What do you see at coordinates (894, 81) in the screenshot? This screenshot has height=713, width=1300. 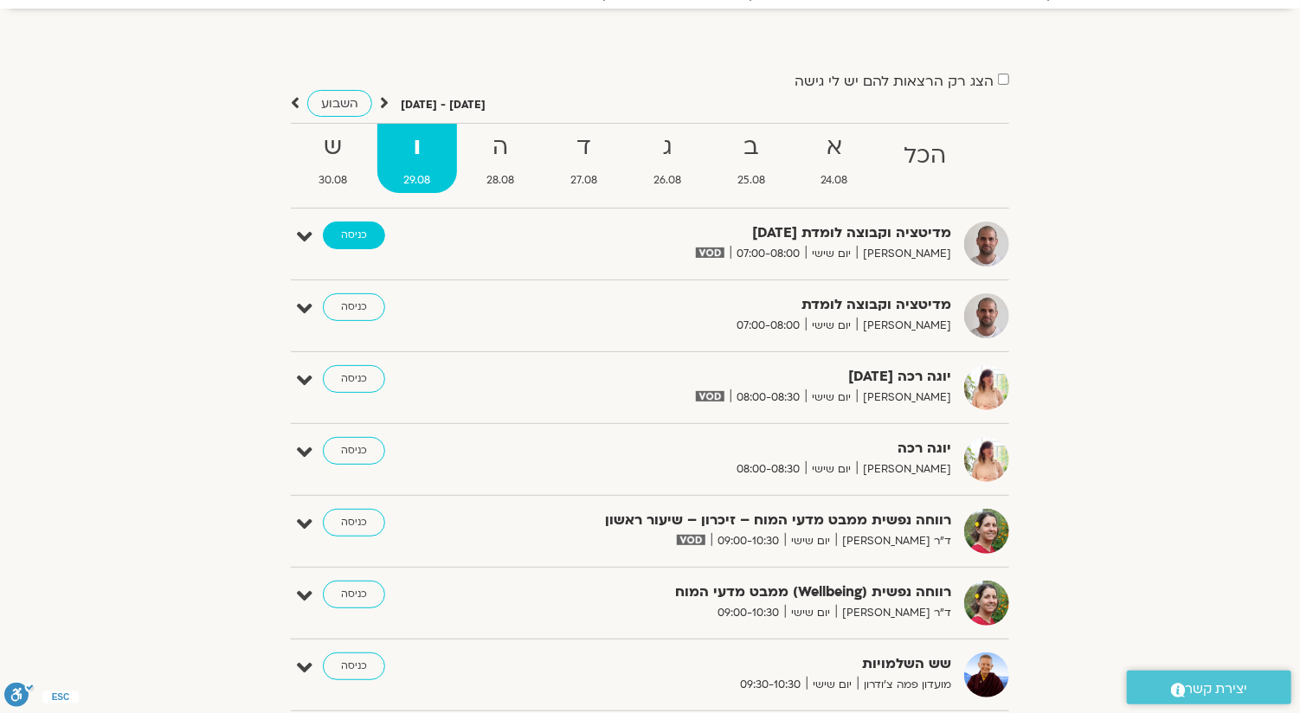 I see `label: הצג רק הרצאות להם יש לי גישה` at bounding box center [894, 81].